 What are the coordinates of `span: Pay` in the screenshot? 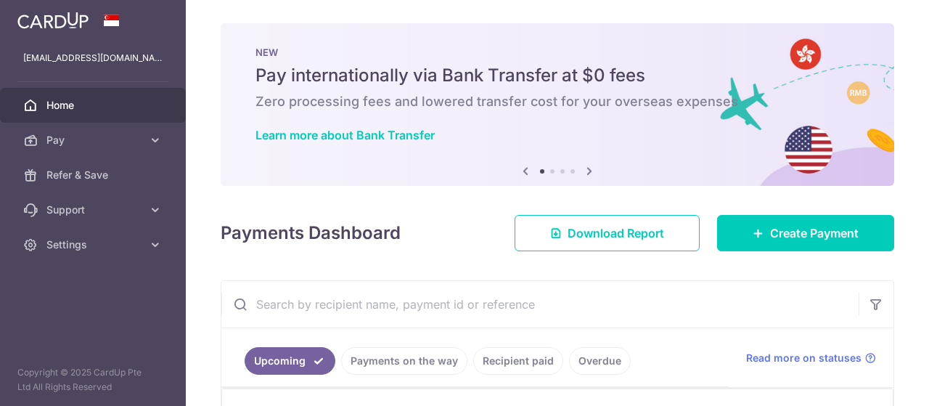 It's located at (94, 140).